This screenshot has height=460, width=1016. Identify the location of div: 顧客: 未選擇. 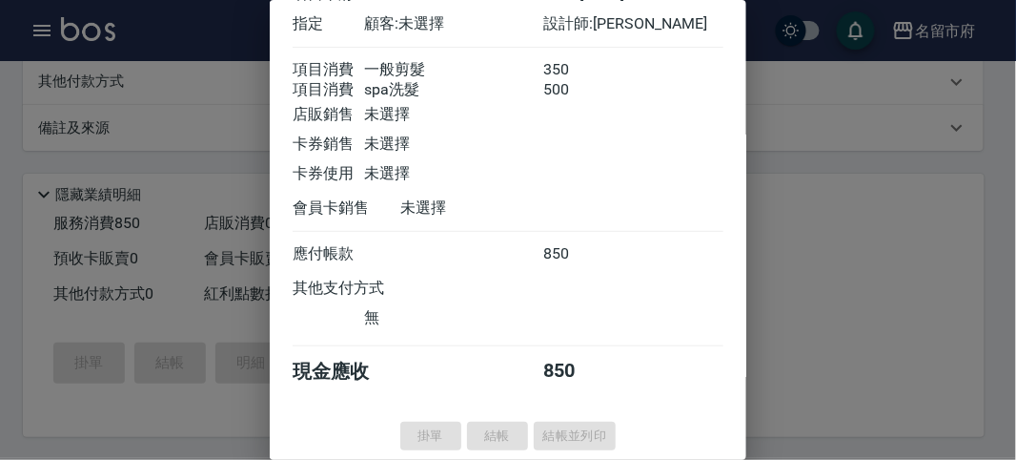
(454, 24).